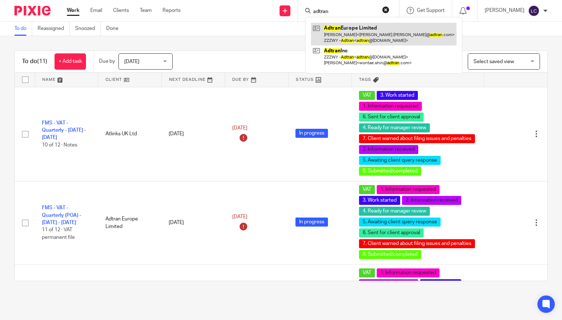 The width and height of the screenshot is (562, 320). I want to click on a: Done, so click(115, 29).